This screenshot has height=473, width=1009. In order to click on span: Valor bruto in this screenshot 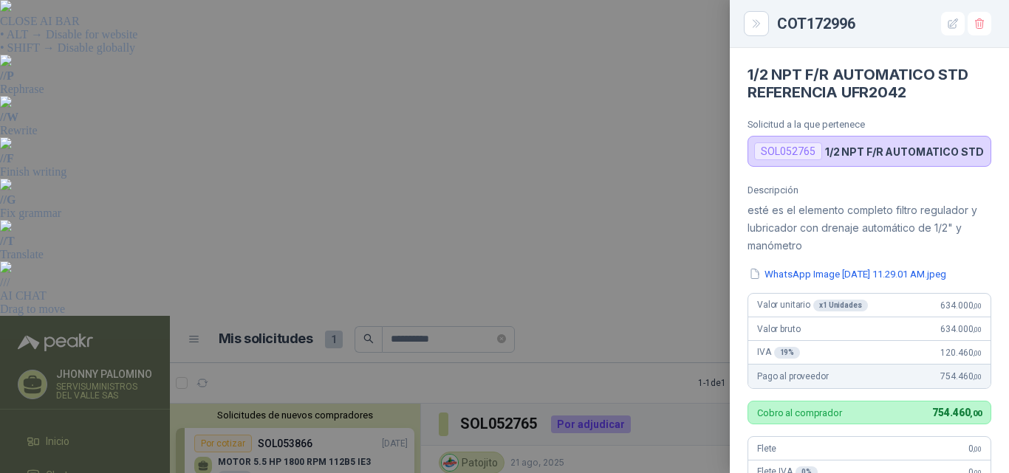, I will do `click(778, 329)`.